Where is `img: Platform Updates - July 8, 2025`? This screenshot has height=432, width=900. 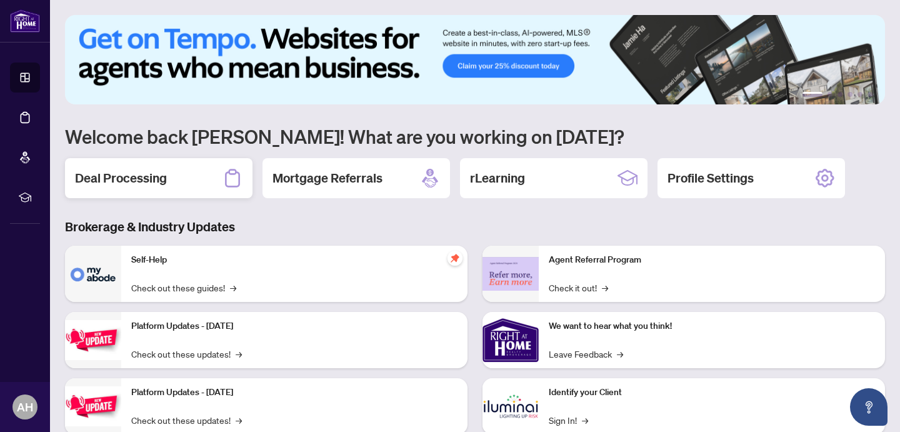
img: Platform Updates - July 8, 2025 is located at coordinates (93, 406).